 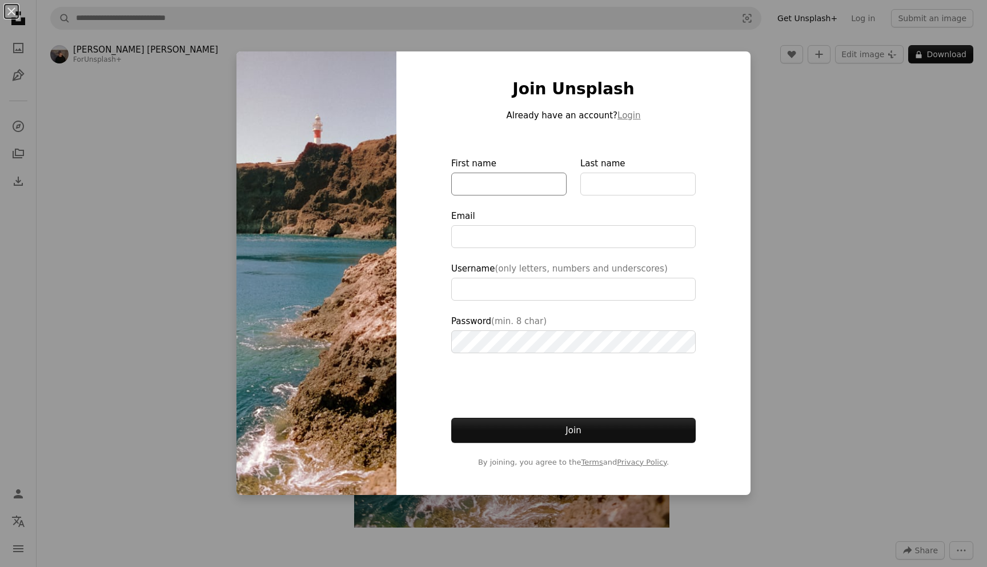 What do you see at coordinates (629, 115) in the screenshot?
I see `button: Login` at bounding box center [629, 115].